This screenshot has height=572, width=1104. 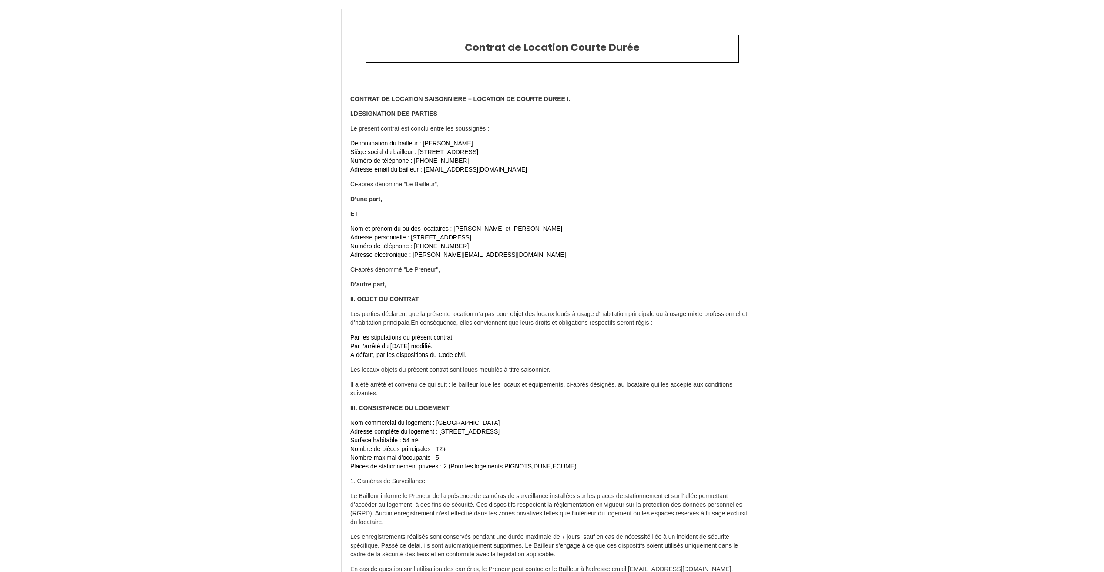 I want to click on li: Surface habitable : 54 m², so click(x=552, y=440).